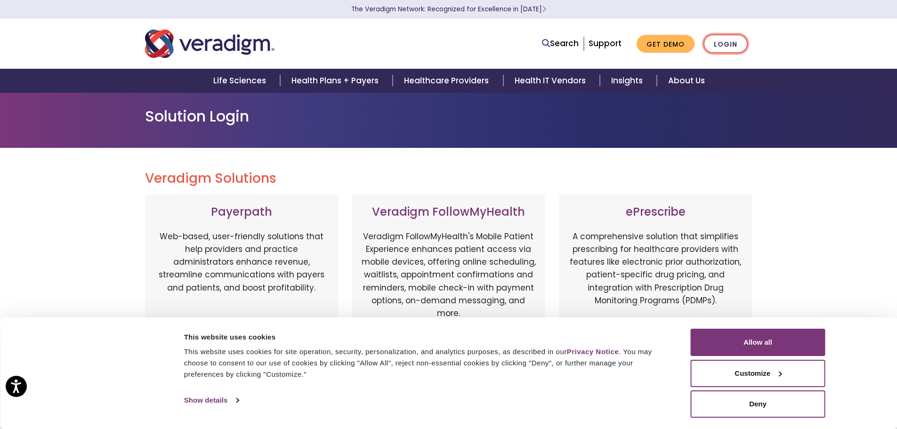 This screenshot has height=429, width=897. What do you see at coordinates (759, 343) in the screenshot?
I see `button: Allow all` at bounding box center [759, 343].